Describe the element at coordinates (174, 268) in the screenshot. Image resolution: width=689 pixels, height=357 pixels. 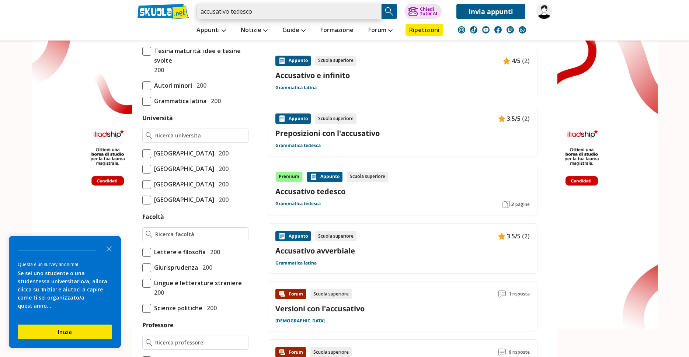
I see `span: Giurisprudenza` at that location.